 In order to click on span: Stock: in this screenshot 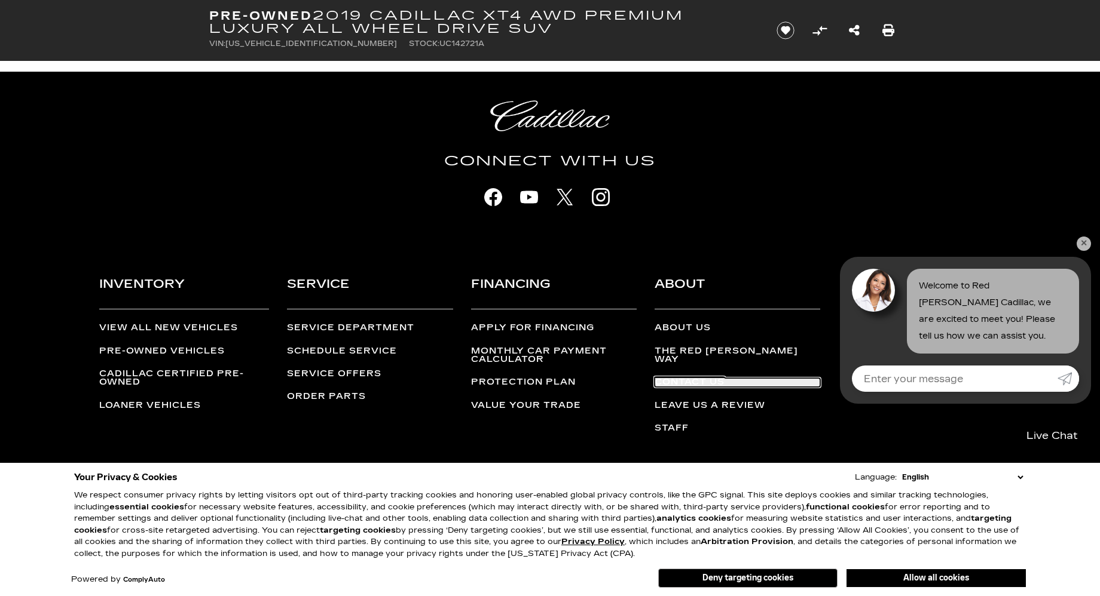, I will do `click(424, 44)`.